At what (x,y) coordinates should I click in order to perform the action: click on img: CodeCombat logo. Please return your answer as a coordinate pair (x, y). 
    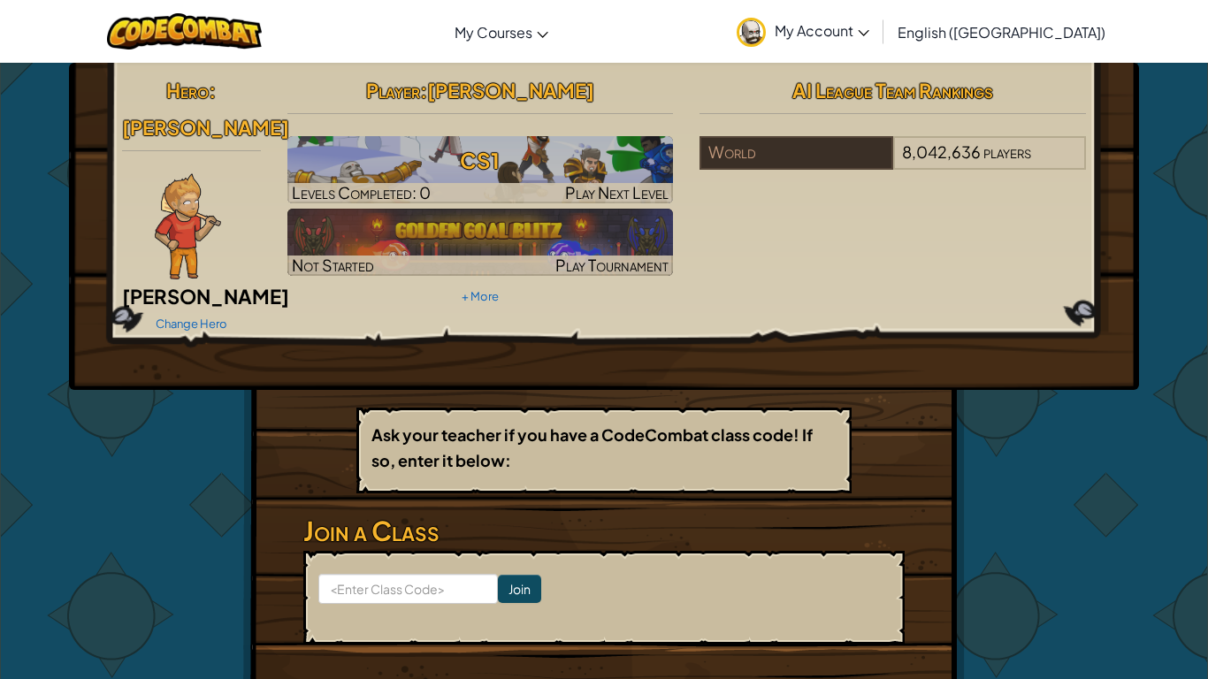
    Looking at the image, I should click on (184, 31).